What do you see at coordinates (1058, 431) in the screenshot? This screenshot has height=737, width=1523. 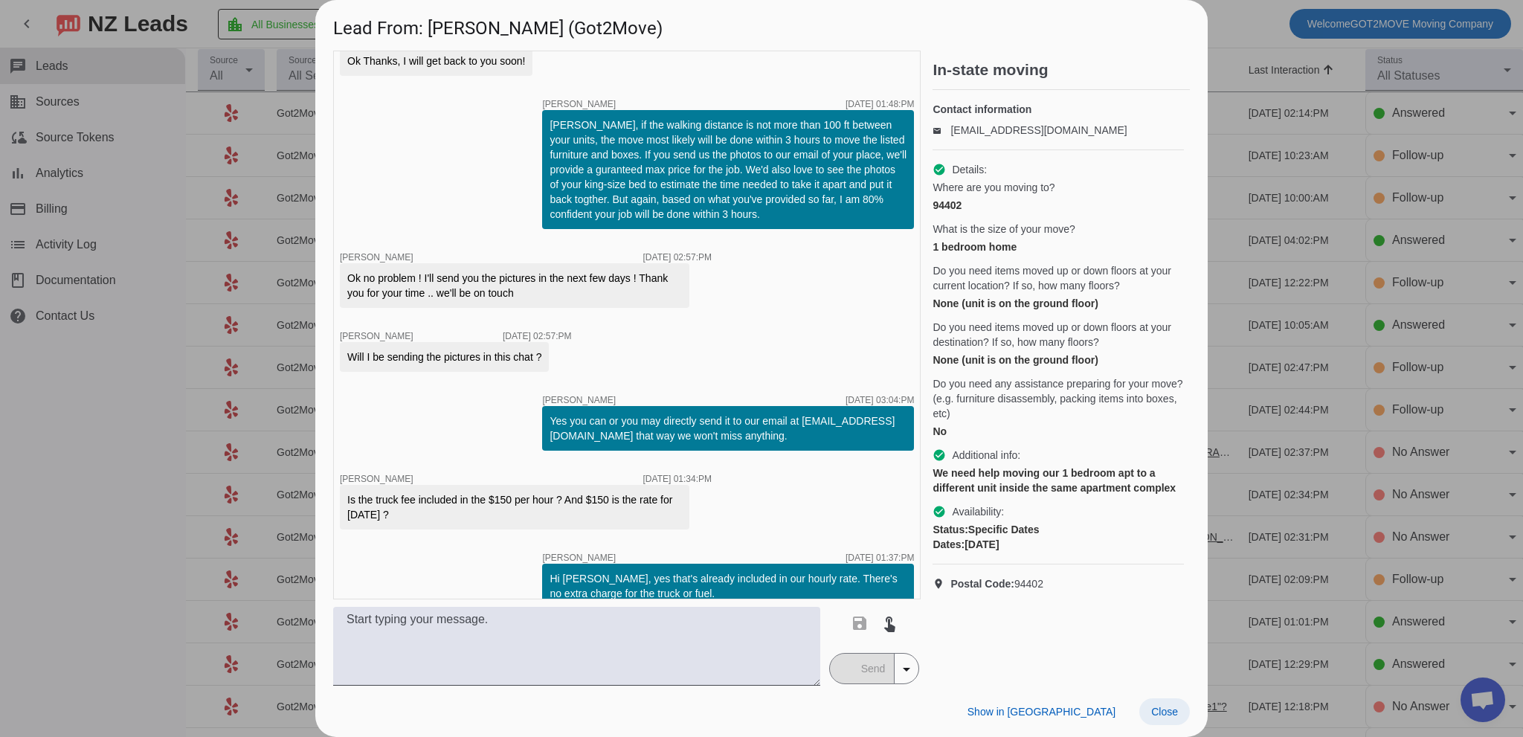 I see `div: No` at bounding box center [1058, 431].